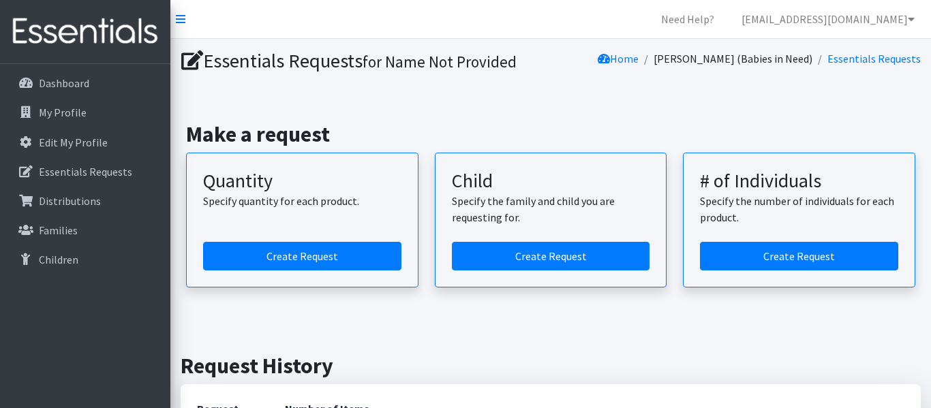 The width and height of the screenshot is (931, 408). Describe the element at coordinates (551, 366) in the screenshot. I see `h2: Request History` at that location.